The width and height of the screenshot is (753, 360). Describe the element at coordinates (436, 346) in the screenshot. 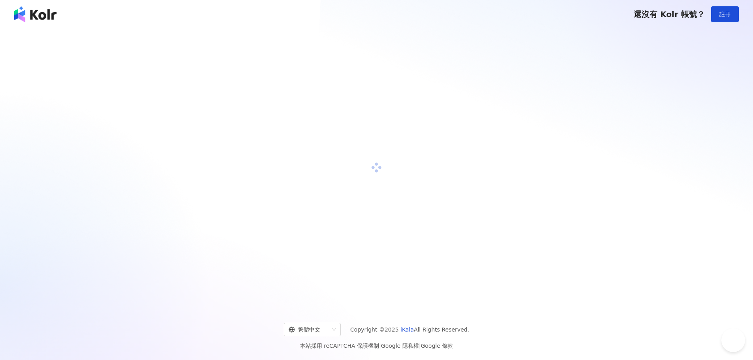

I see `a: Google 條款` at that location.